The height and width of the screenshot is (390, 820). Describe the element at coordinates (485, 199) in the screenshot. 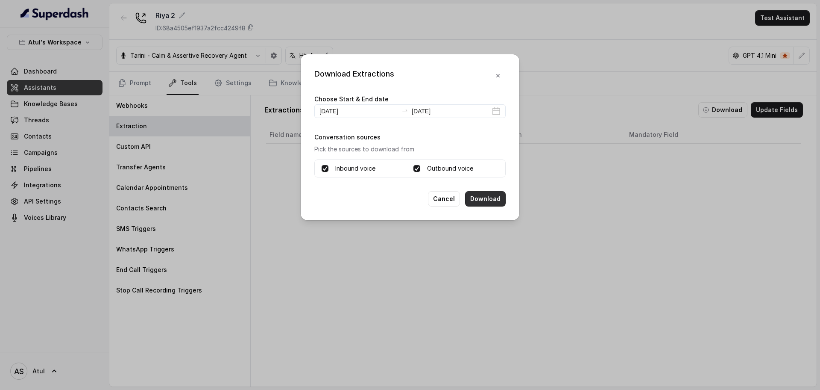

I see `button: Download` at that location.